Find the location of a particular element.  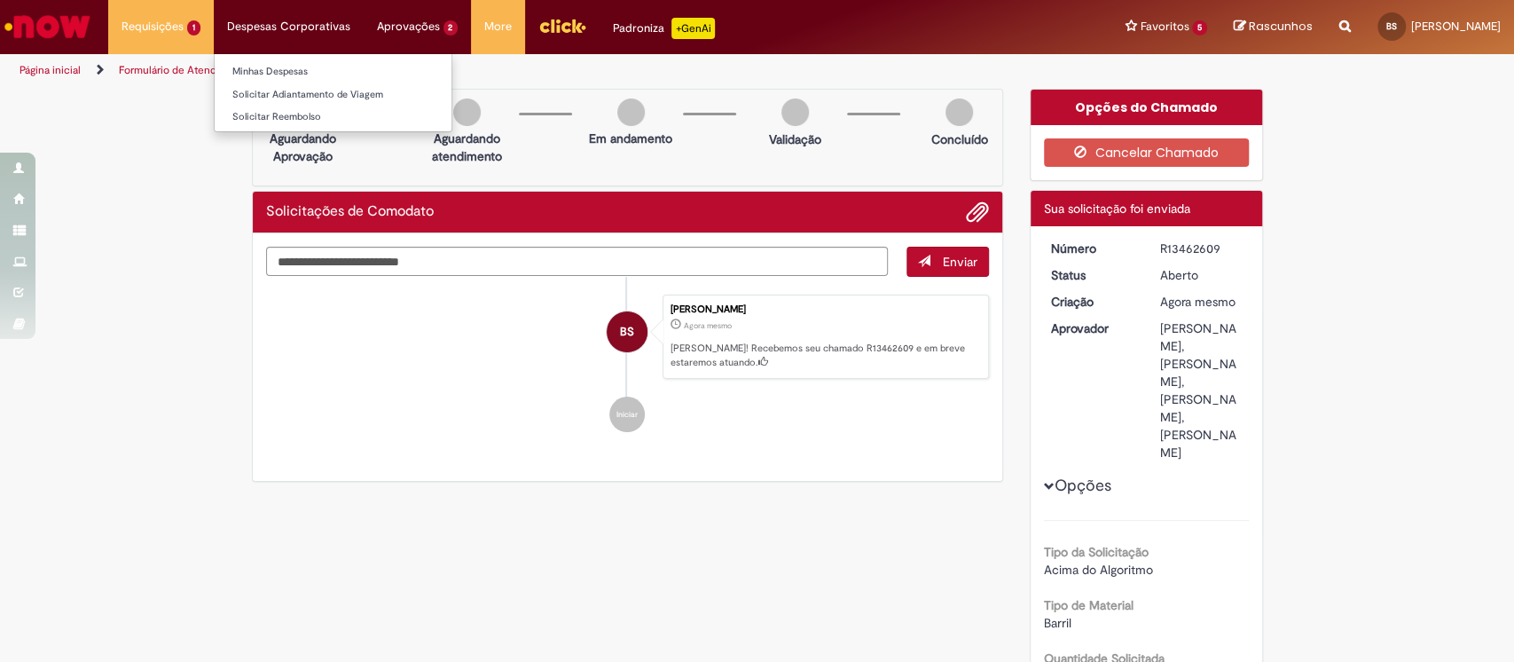

ul: Despesas Corporativas is located at coordinates (333, 92).